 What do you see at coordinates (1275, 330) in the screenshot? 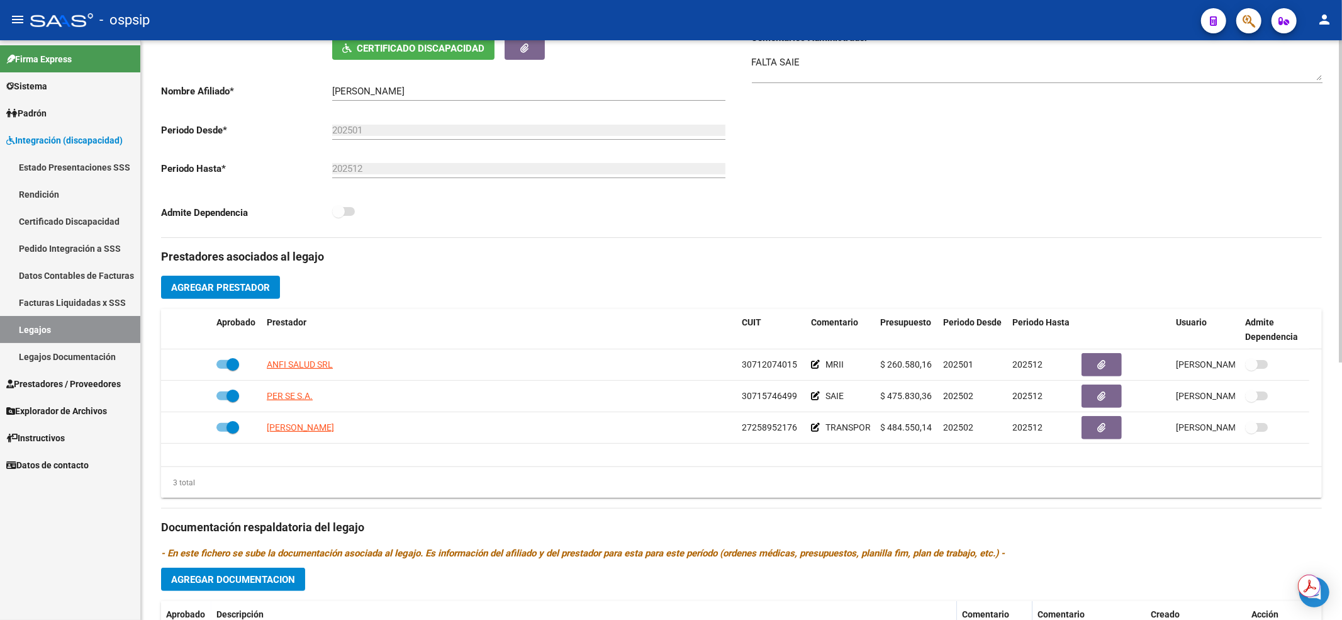
I see `datatable-header-cell: Admite Dependencia` at bounding box center [1275, 330].